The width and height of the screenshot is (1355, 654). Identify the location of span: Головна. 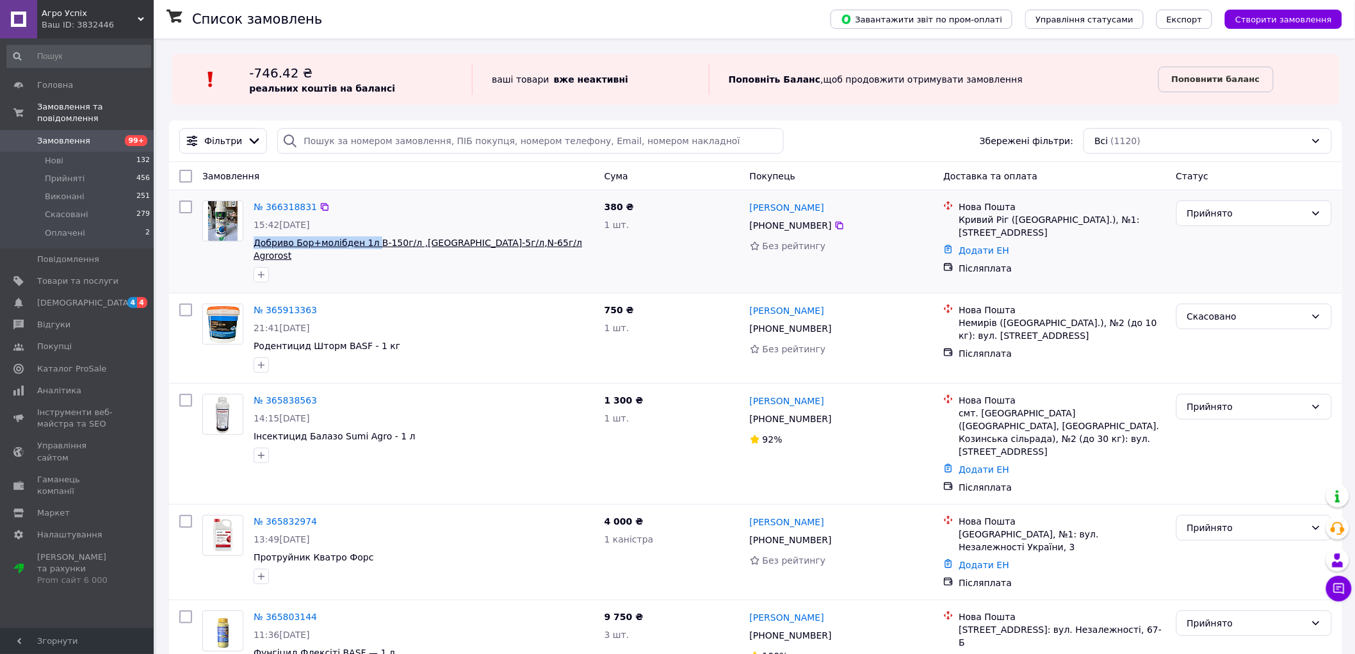
(55, 85).